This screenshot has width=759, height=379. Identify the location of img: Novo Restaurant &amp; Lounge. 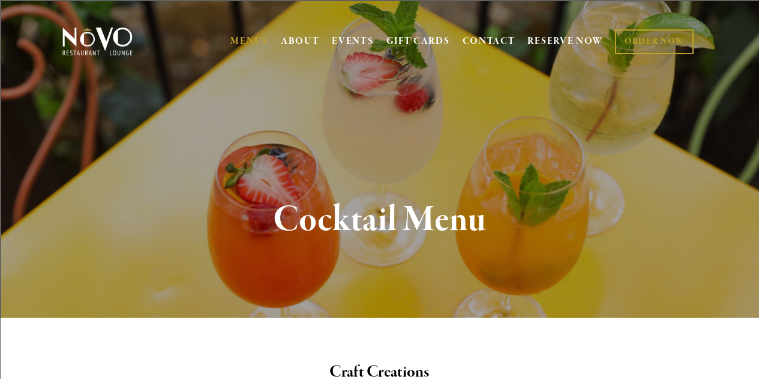
(97, 41).